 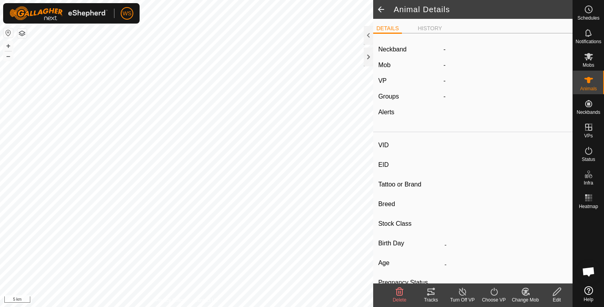 What do you see at coordinates (386, 112) in the screenshot?
I see `label: Alerts` at bounding box center [386, 112].